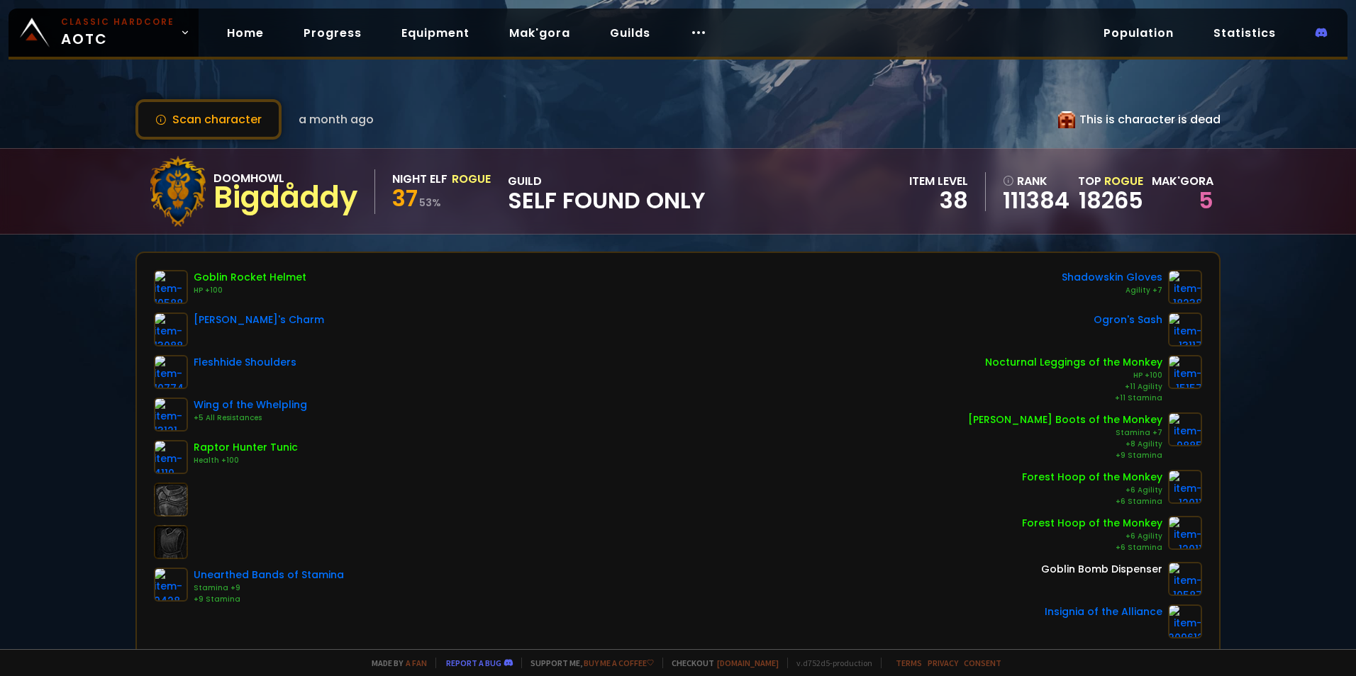  What do you see at coordinates (285, 178) in the screenshot?
I see `div: Doomhowl` at bounding box center [285, 178].